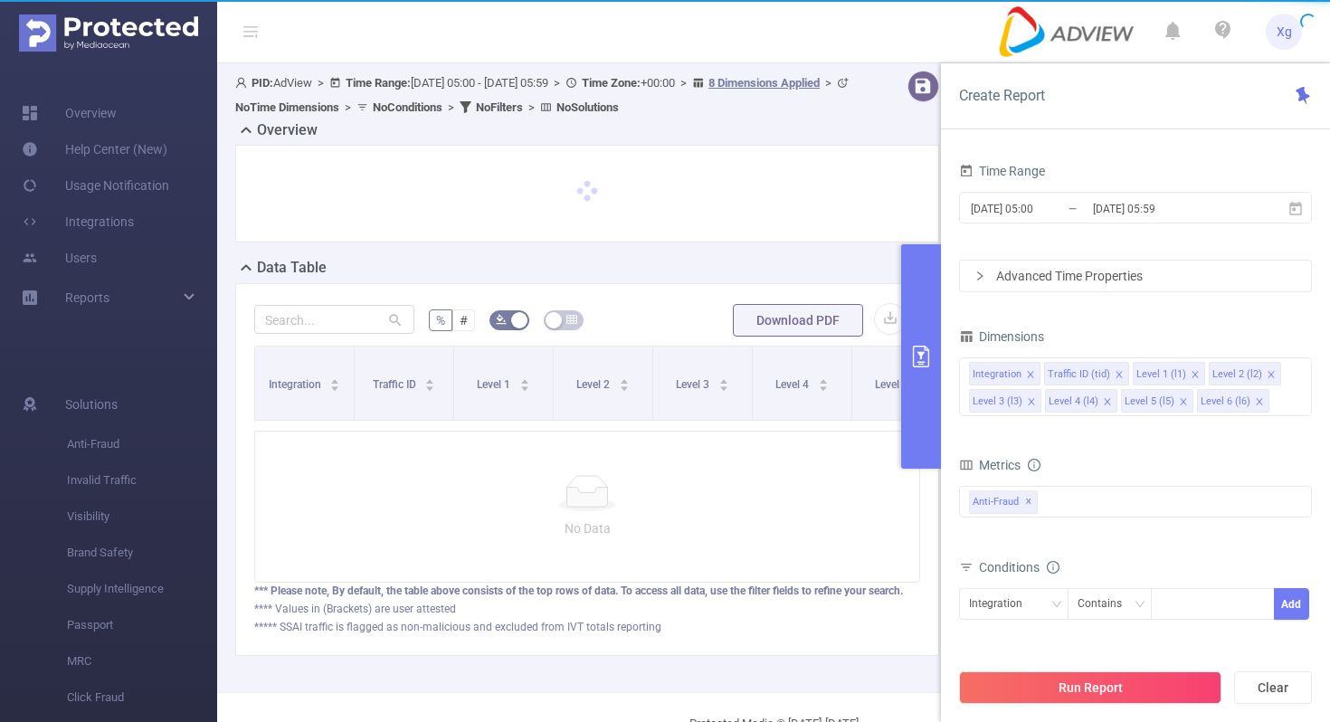 This screenshot has height=722, width=1330. What do you see at coordinates (87, 298) in the screenshot?
I see `a: Reports` at bounding box center [87, 298].